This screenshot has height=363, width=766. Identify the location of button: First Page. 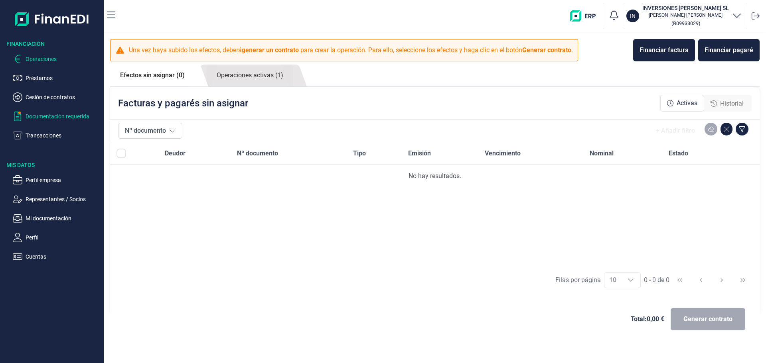
(680, 280).